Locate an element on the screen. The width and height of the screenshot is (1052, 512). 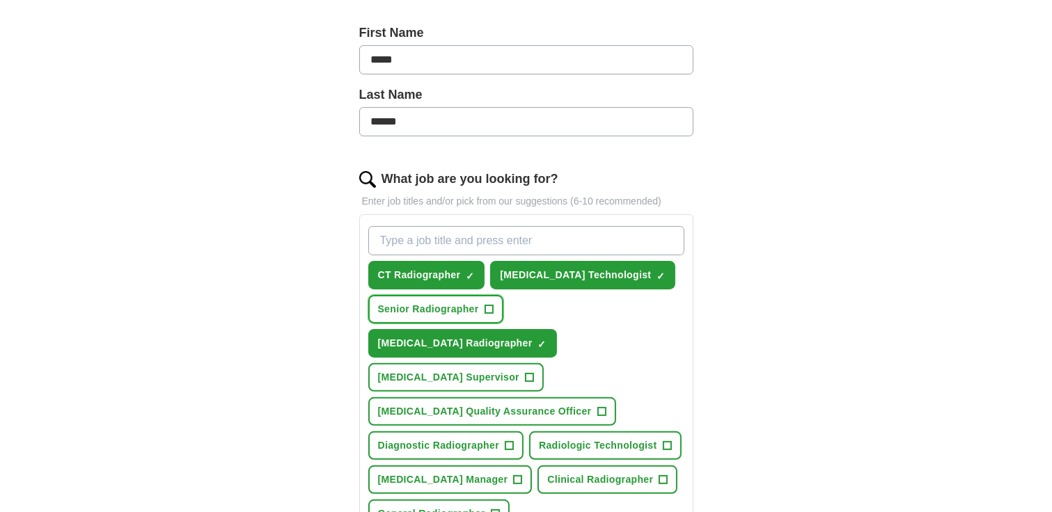
span: Clinical Radiographer is located at coordinates (600, 480).